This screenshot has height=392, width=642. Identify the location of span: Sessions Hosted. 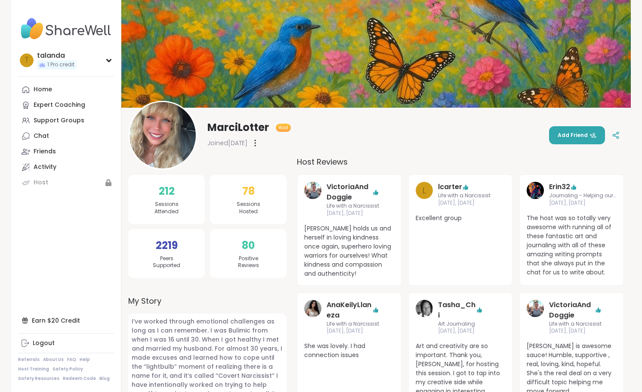
(248, 208).